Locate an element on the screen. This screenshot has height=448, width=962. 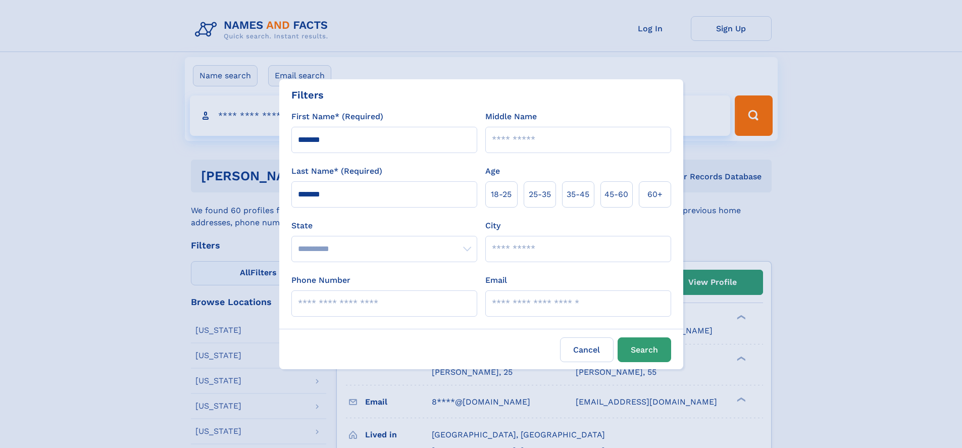
span: 18‑25 is located at coordinates (501, 194).